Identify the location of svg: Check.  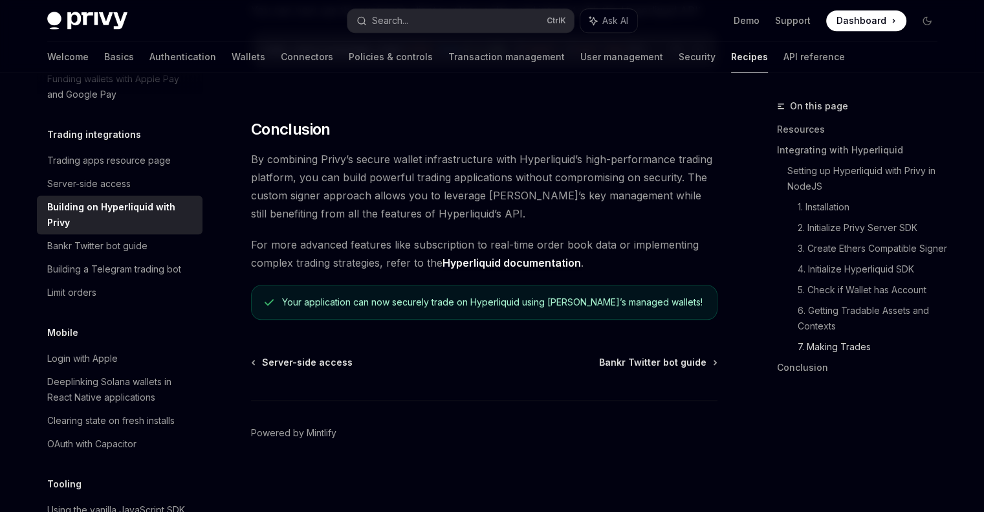
(269, 302).